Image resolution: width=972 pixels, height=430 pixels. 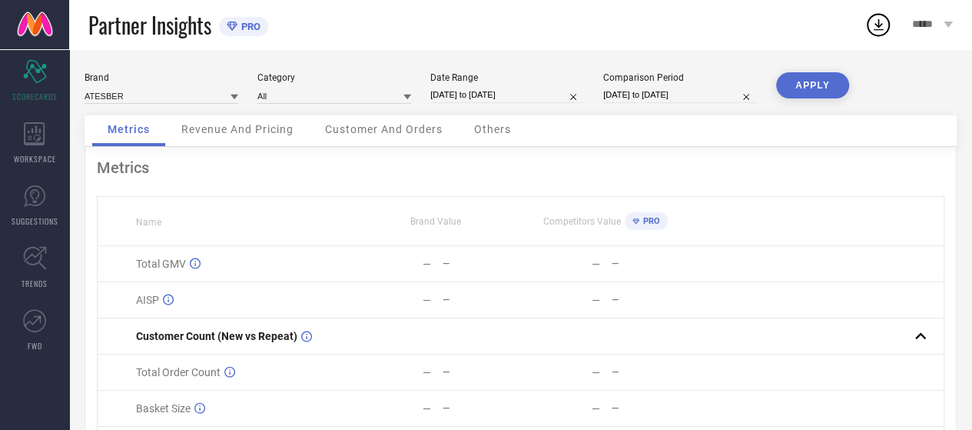 What do you see at coordinates (178, 372) in the screenshot?
I see `span: Total Order Count` at bounding box center [178, 372].